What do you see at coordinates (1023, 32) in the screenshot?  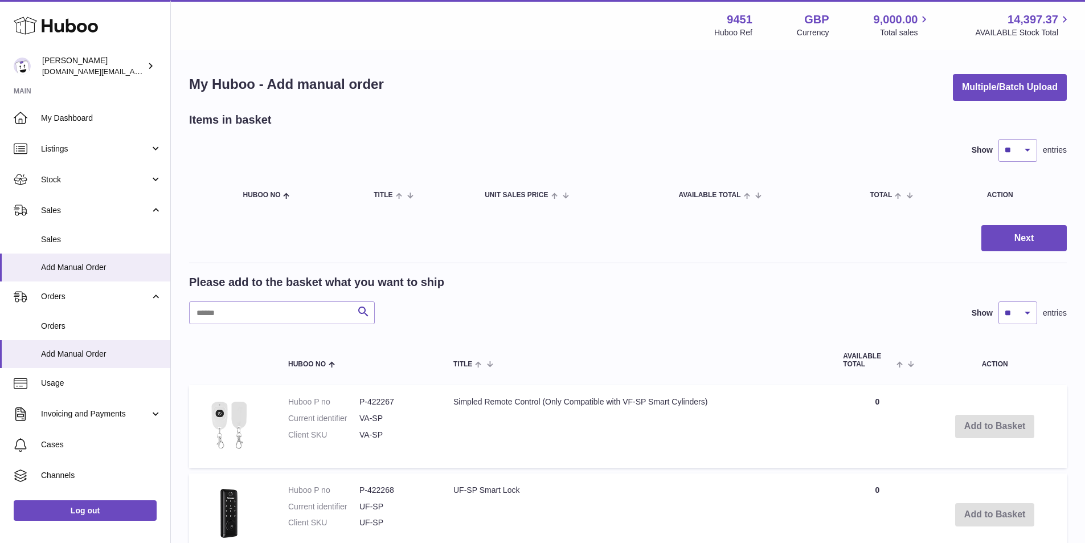 I see `span: AVAILABLE Stock Total` at bounding box center [1023, 32].